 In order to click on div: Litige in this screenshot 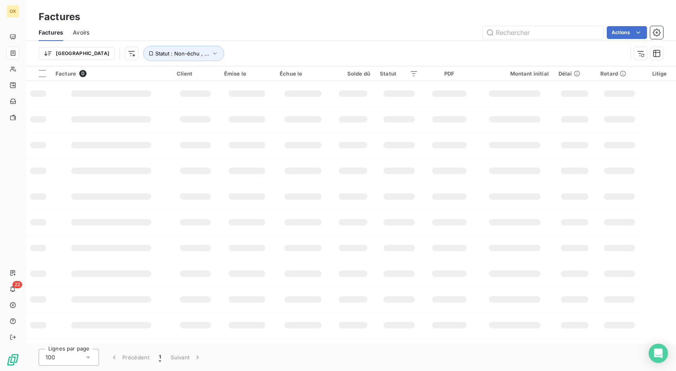, I will do `click(659, 74)`.